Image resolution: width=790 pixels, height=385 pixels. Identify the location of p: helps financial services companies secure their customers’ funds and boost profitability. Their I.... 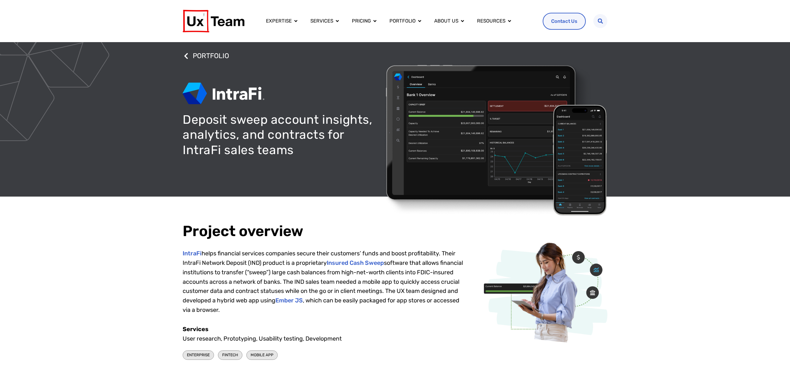
(323, 282).